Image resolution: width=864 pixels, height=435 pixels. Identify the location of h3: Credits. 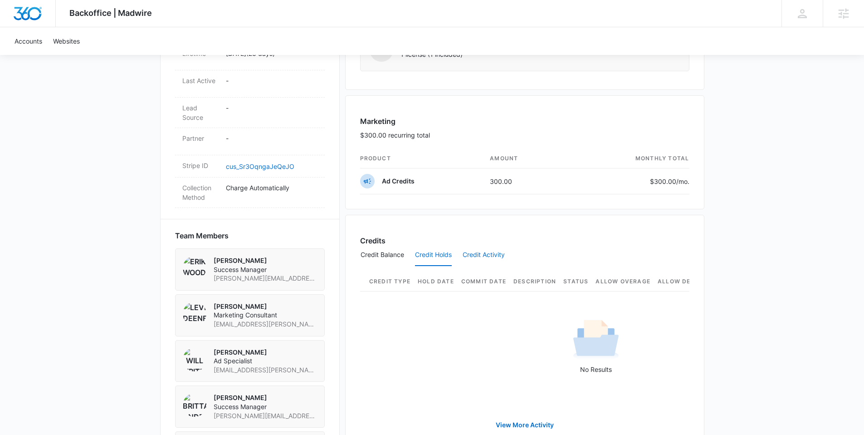
(373, 240).